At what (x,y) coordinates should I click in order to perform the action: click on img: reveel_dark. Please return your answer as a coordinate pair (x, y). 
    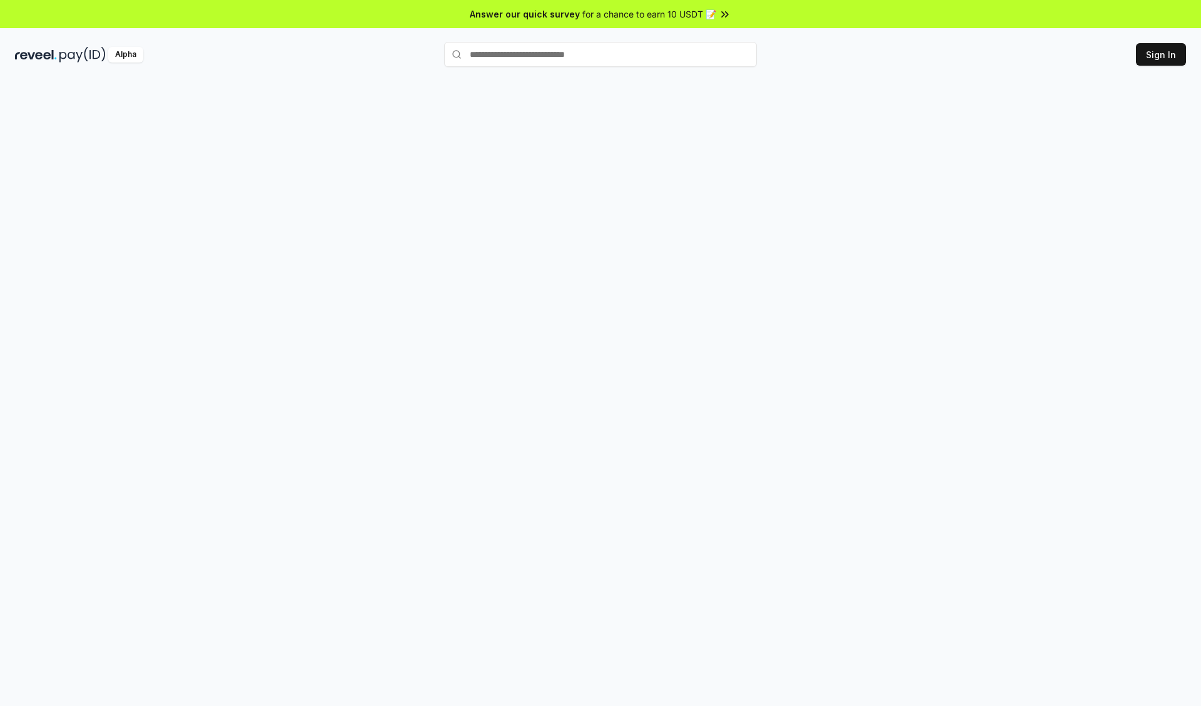
    Looking at the image, I should click on (36, 54).